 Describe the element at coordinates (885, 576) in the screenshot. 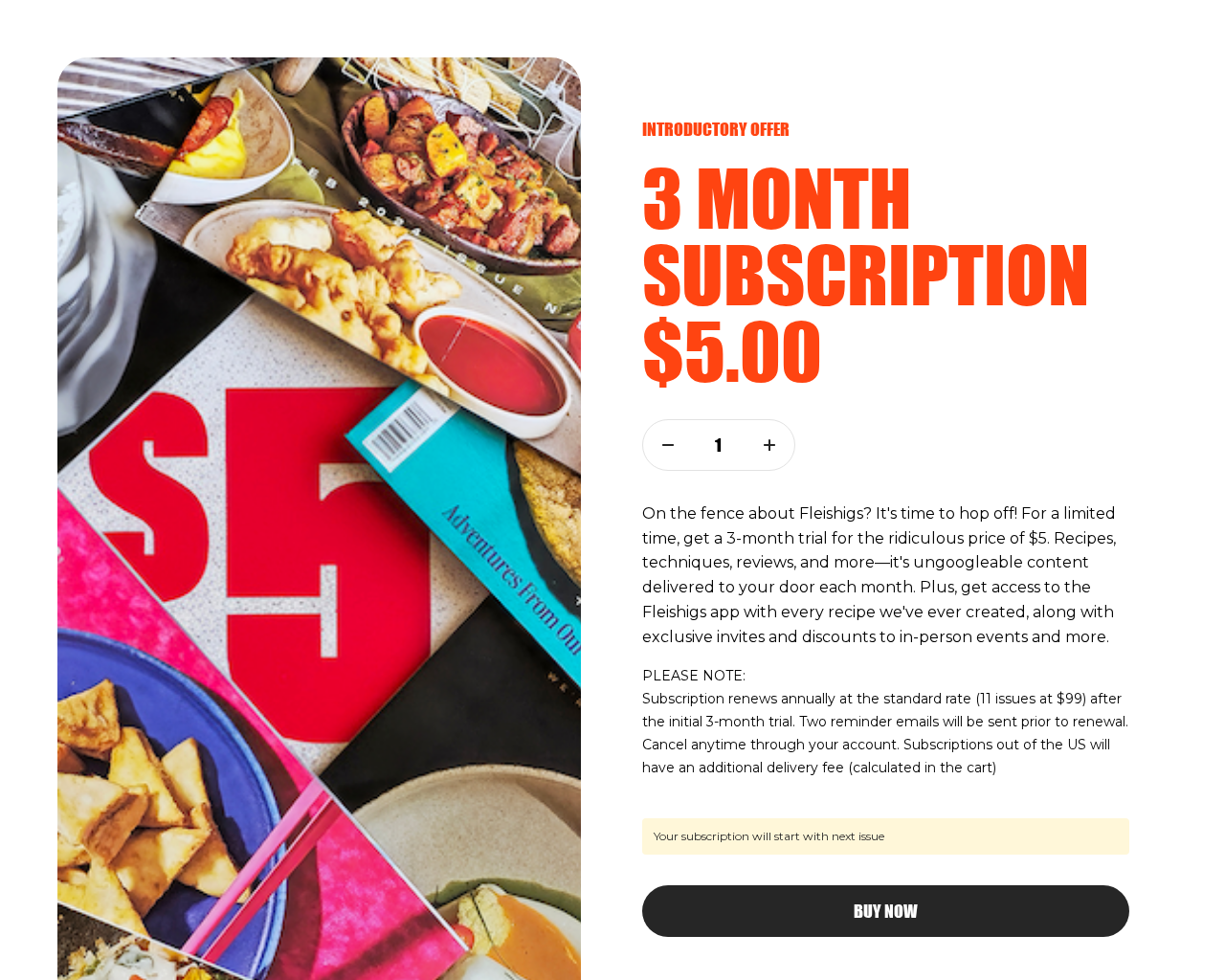

I see `p: On the fence about Fleishigs? It's time to hop off! For a limited time, get a 3-month trial for t...` at that location.